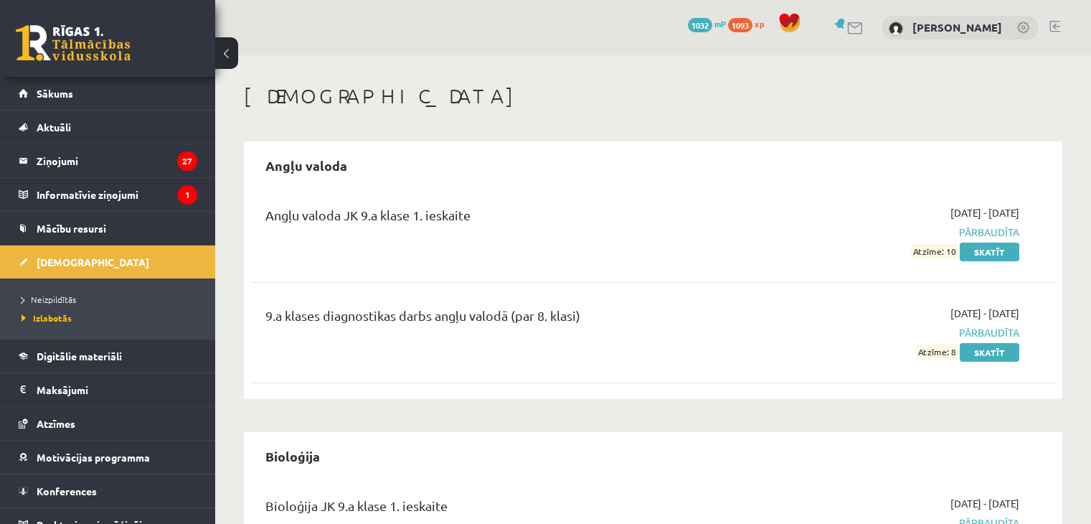 The width and height of the screenshot is (1091, 524). I want to click on span: Motivācijas programma, so click(93, 457).